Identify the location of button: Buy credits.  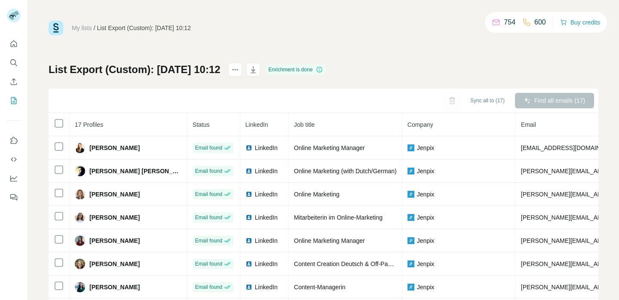
(580, 22).